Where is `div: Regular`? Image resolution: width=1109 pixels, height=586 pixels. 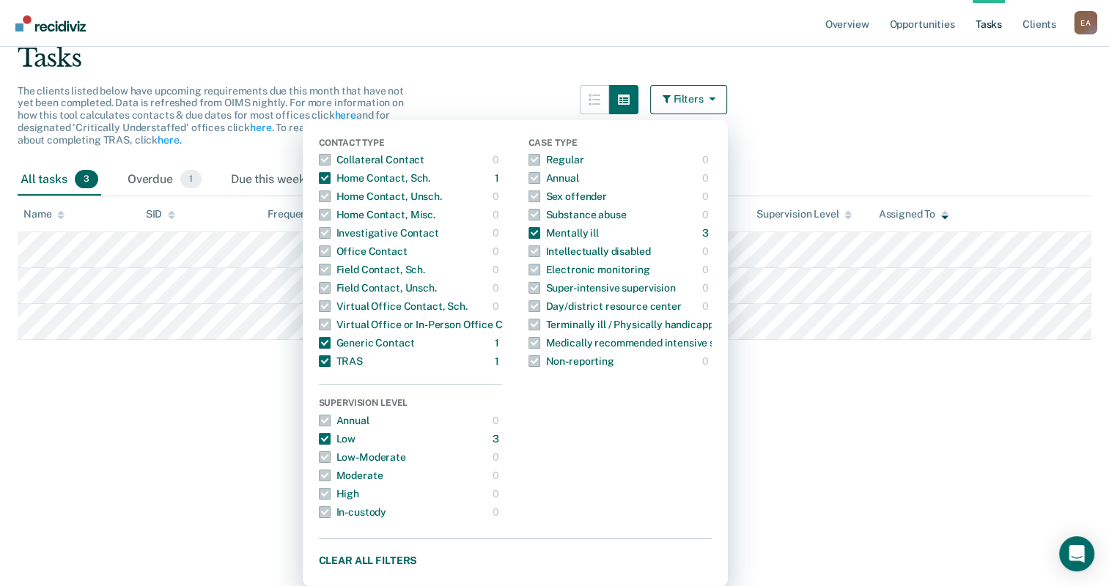 div: Regular is located at coordinates (556, 160).